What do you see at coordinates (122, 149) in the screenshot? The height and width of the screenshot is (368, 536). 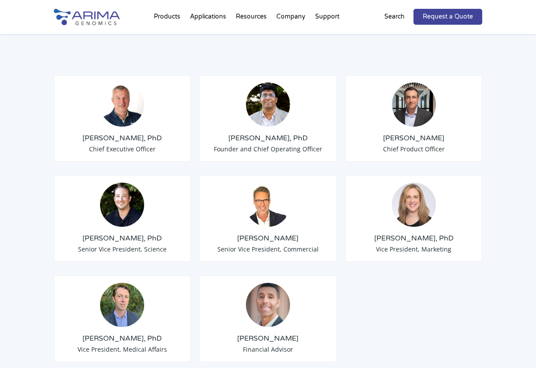 I see `span: Chief Executive Officer` at bounding box center [122, 149].